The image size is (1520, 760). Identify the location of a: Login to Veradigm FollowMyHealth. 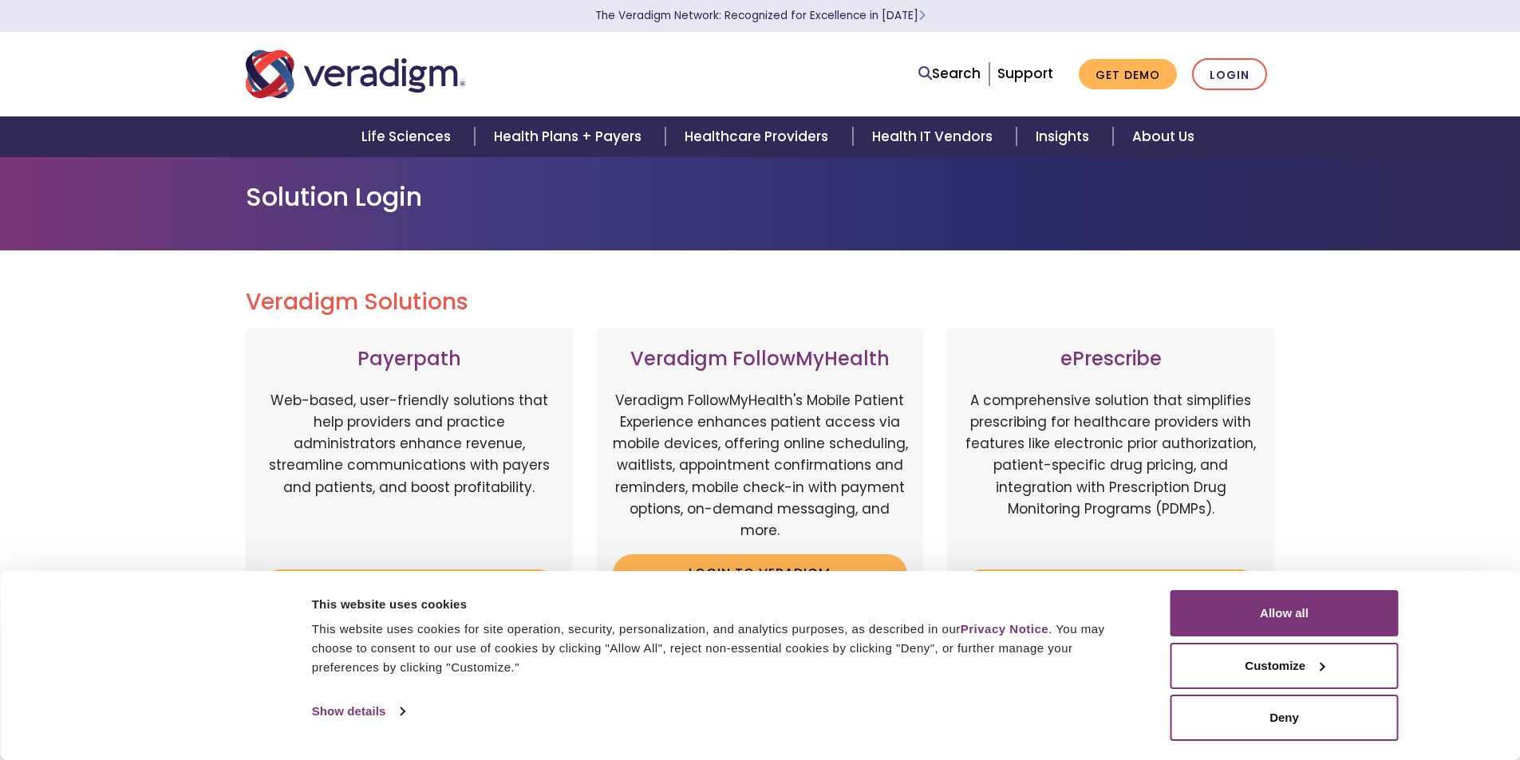
(760, 580).